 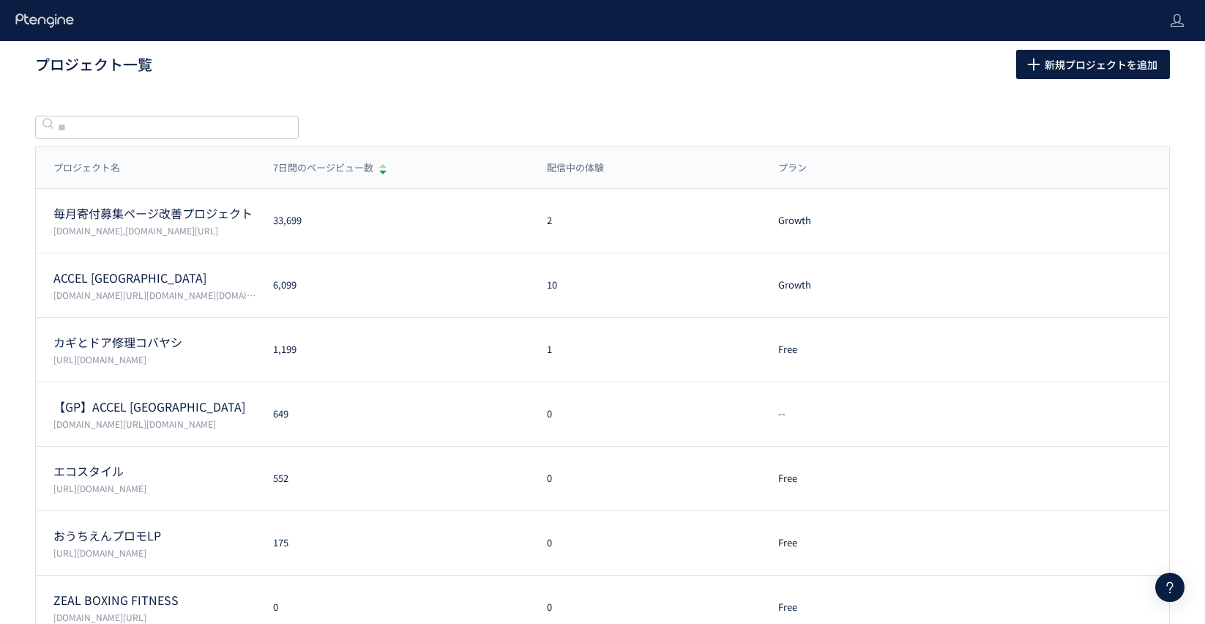 What do you see at coordinates (154, 213) in the screenshot?
I see `p: 毎月寄付募集ページ改善プロジェクト` at bounding box center [154, 213].